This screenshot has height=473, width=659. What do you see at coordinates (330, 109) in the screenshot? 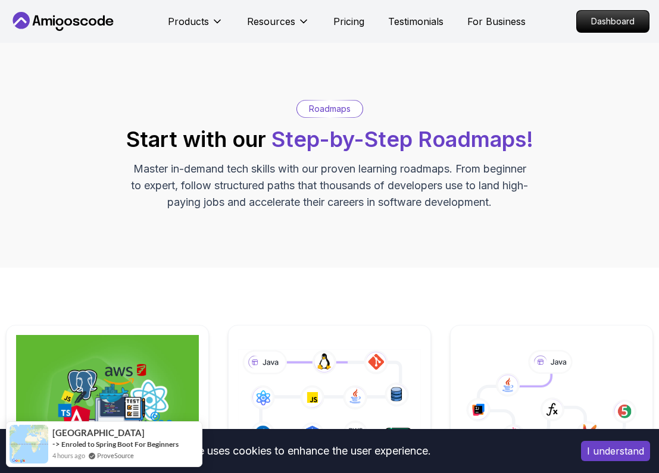
I see `p: Roadmaps` at bounding box center [330, 109].